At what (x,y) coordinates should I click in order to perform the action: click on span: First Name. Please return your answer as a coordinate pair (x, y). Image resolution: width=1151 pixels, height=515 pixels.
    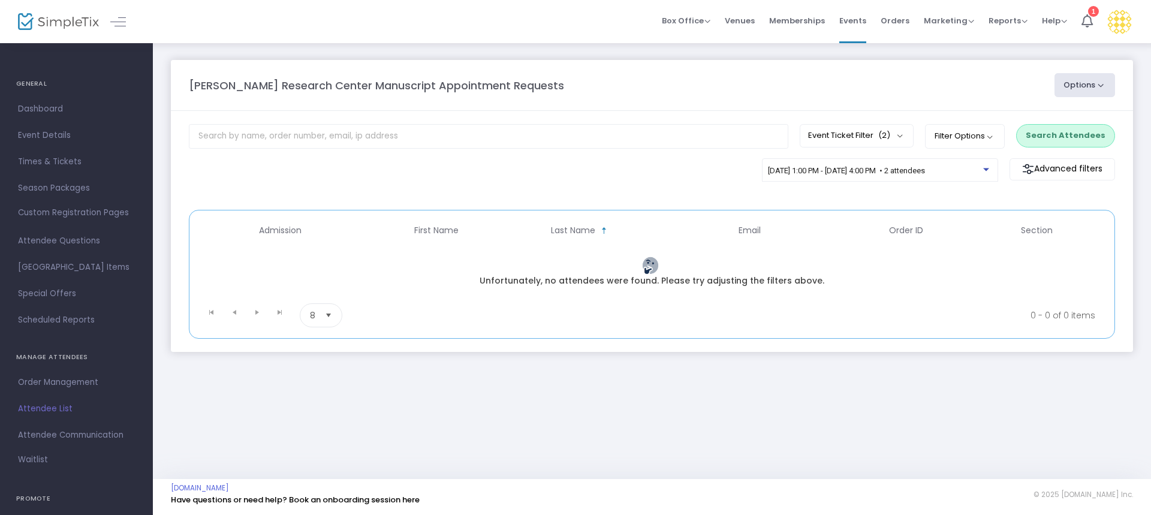
    Looking at the image, I should click on (436, 230).